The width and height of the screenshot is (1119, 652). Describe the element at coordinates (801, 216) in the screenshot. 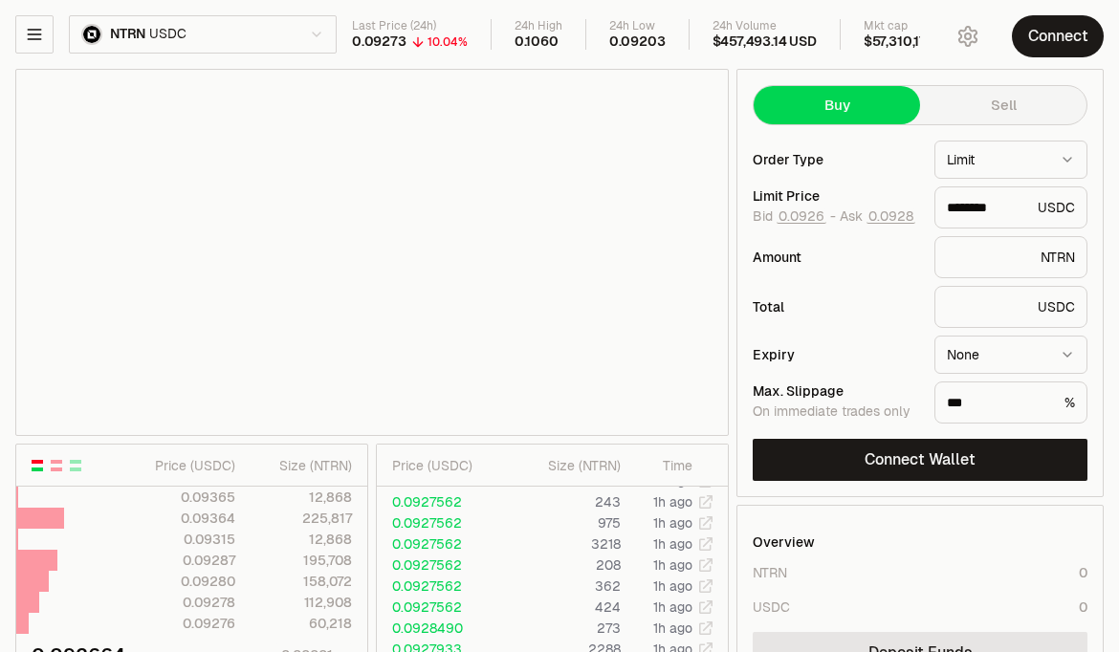

I see `button: 0.0926` at that location.